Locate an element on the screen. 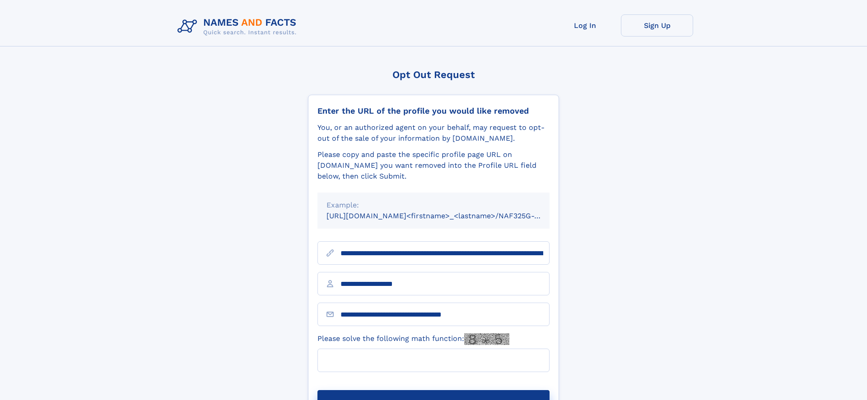 This screenshot has width=867, height=400. a: Sign Up is located at coordinates (657, 25).